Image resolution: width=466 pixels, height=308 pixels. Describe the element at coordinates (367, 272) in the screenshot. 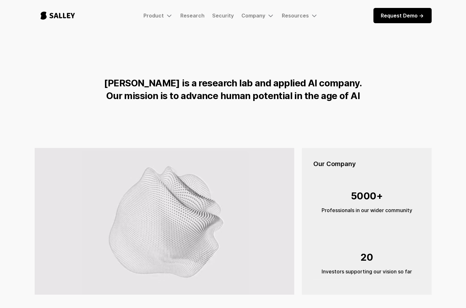

I see `div: Investors supporting our vision so far` at that location.